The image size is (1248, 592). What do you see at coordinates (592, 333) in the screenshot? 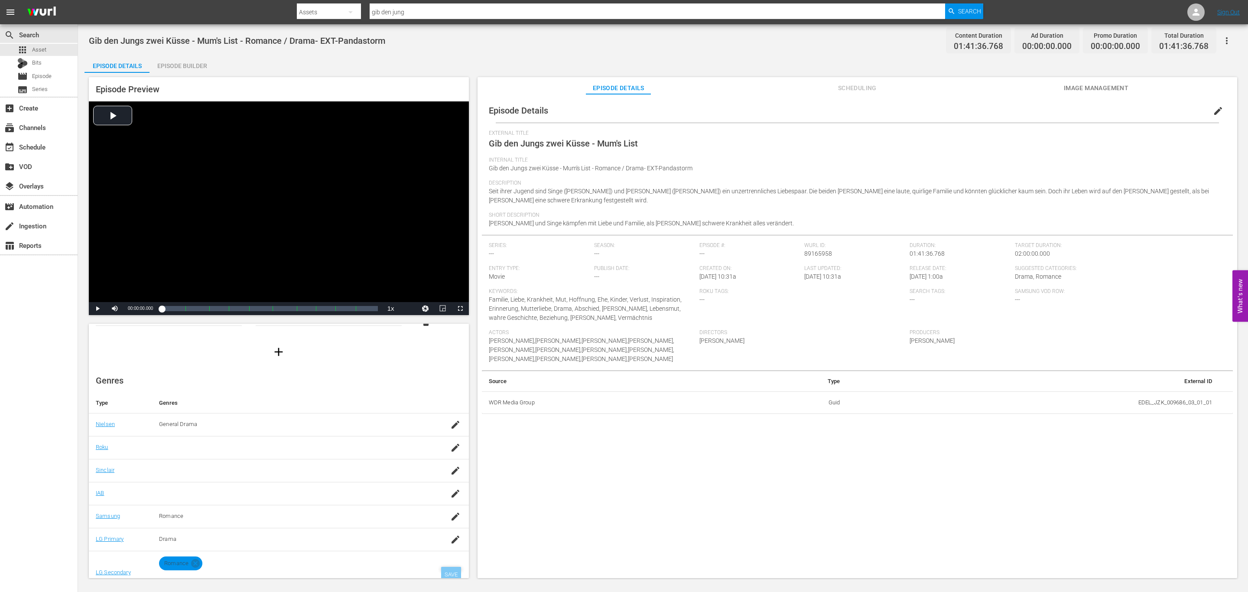
I see `span: Actors` at bounding box center [592, 333].